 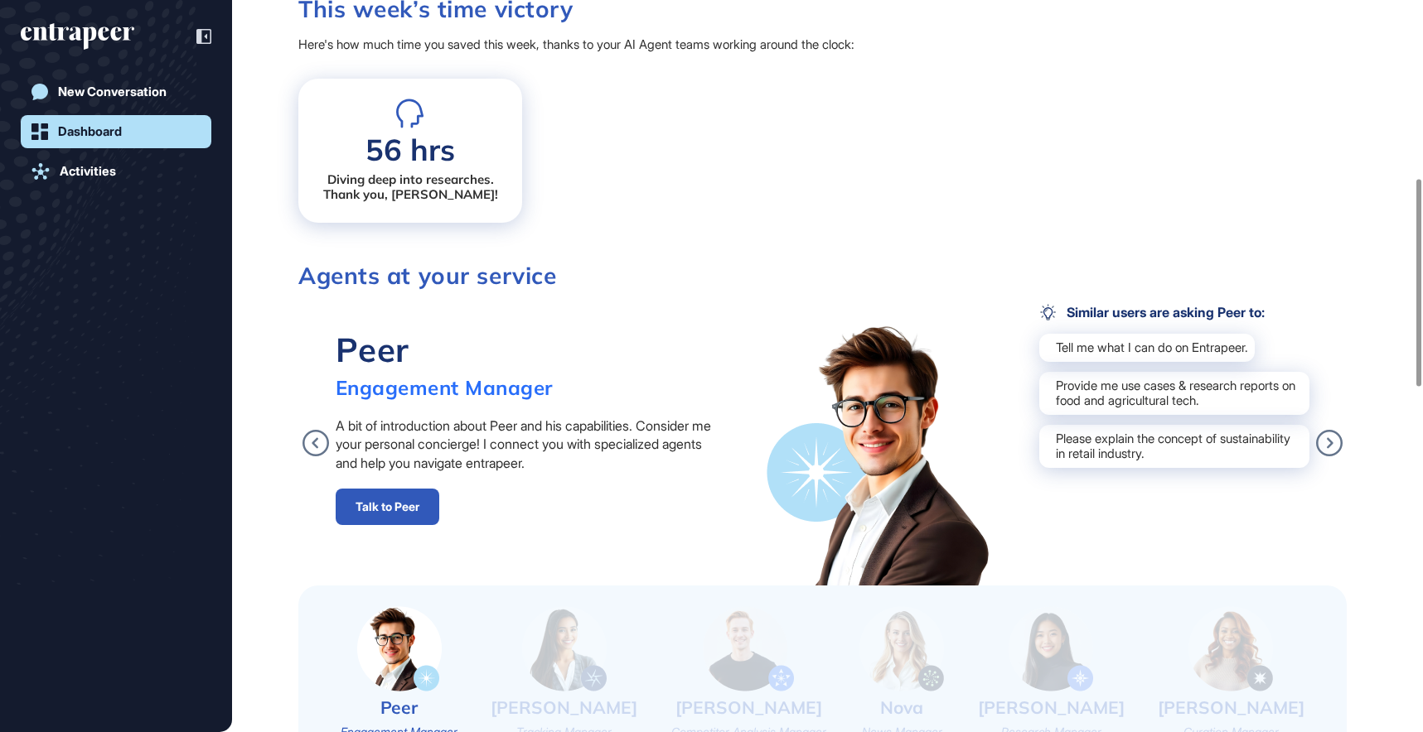 I want to click on img: nova-small.png, so click(x=901, y=649).